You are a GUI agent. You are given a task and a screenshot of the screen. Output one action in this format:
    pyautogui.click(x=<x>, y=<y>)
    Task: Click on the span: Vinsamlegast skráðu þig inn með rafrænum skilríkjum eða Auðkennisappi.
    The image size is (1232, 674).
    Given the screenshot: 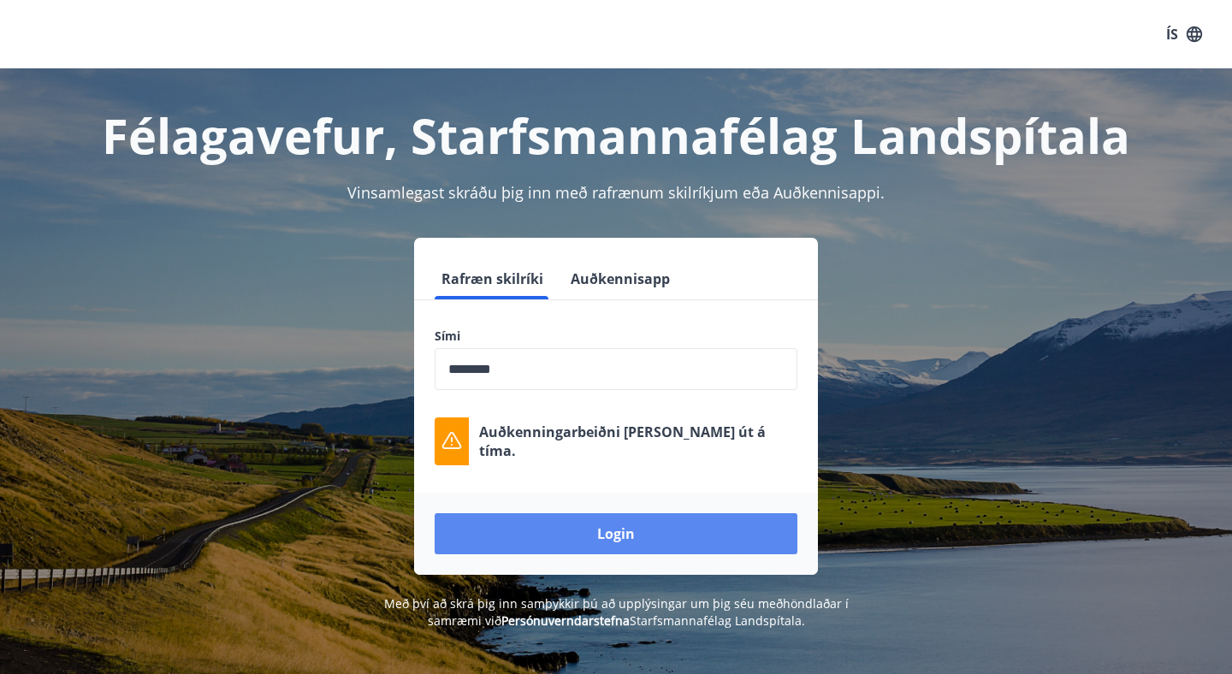 What is the action you would take?
    pyautogui.click(x=616, y=192)
    